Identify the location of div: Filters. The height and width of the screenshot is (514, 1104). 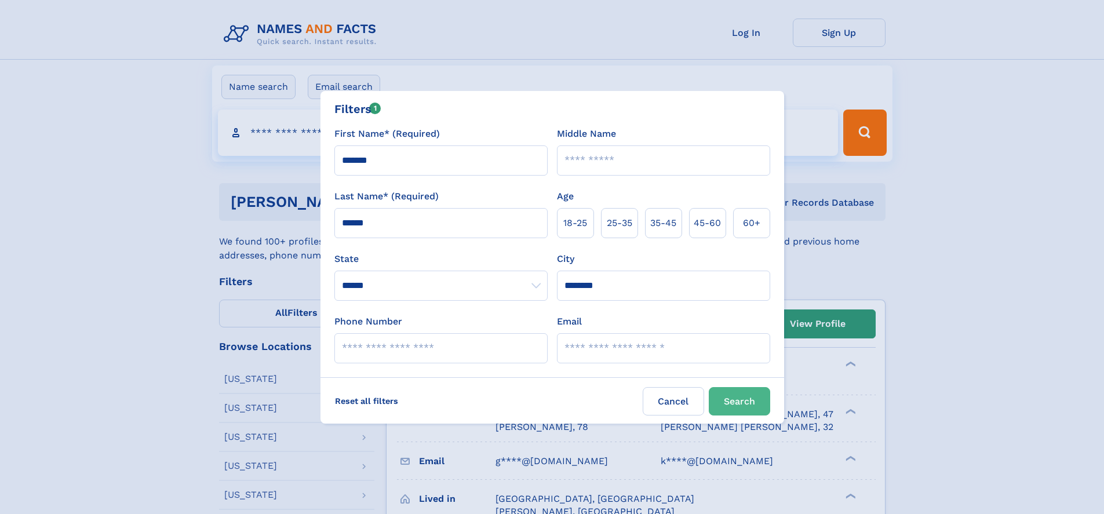
(357, 109).